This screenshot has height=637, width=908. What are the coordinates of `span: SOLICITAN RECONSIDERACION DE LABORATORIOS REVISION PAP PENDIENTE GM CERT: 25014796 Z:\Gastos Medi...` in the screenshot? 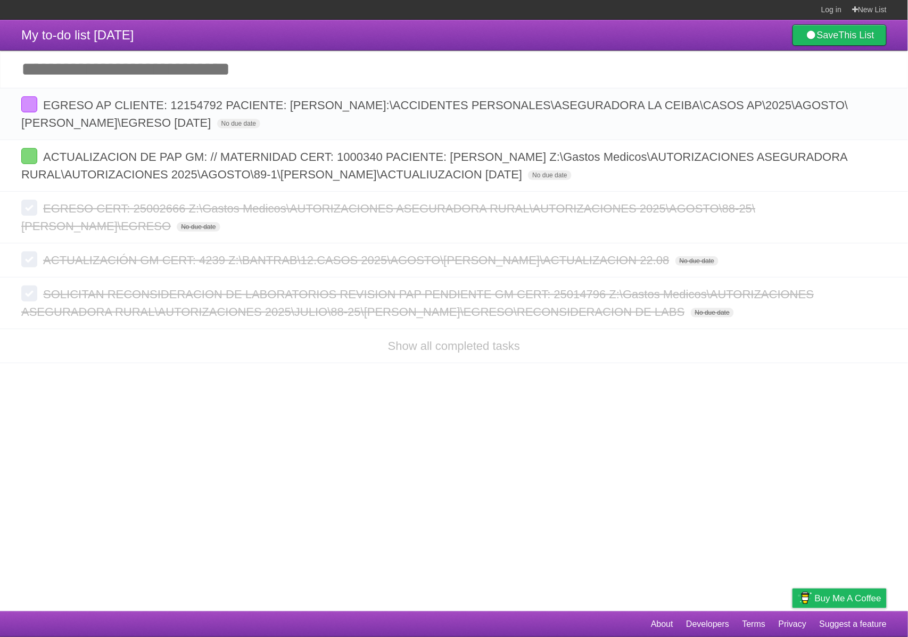 It's located at (417, 303).